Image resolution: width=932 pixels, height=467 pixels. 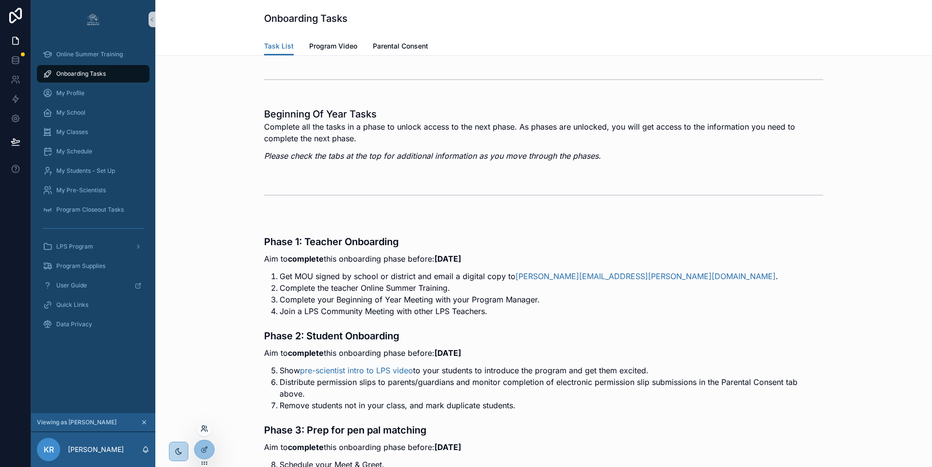 What do you see at coordinates (544, 133) in the screenshot?
I see `p: Complete all the tasks in a phase to unlock access to the next phase. As phases are unlocked, you...` at bounding box center [544, 133].